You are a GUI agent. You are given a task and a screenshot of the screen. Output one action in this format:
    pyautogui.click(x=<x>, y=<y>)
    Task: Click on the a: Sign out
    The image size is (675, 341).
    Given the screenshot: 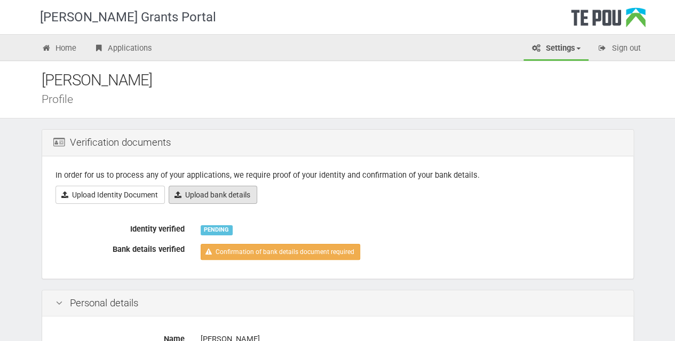 What is the action you would take?
    pyautogui.click(x=619, y=49)
    